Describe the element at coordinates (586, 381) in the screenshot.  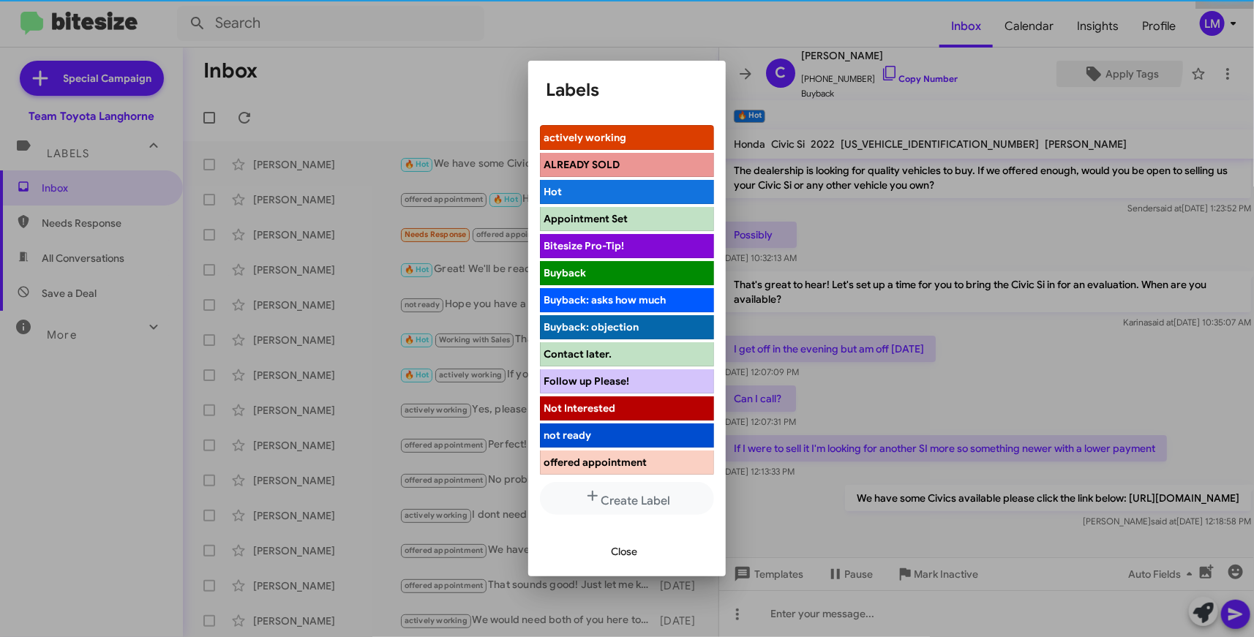
I see `span: Follow up Please!` at that location.